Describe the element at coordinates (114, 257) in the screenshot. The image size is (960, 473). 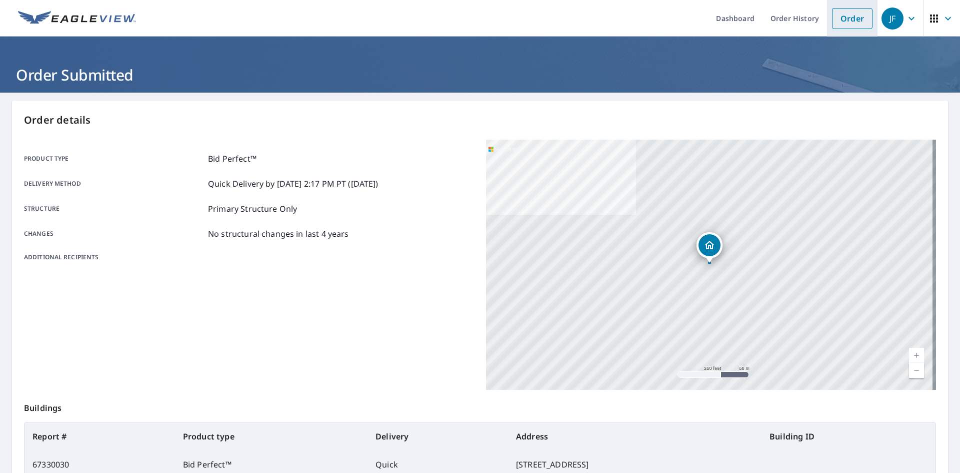
I see `p: Additional recipients` at that location.